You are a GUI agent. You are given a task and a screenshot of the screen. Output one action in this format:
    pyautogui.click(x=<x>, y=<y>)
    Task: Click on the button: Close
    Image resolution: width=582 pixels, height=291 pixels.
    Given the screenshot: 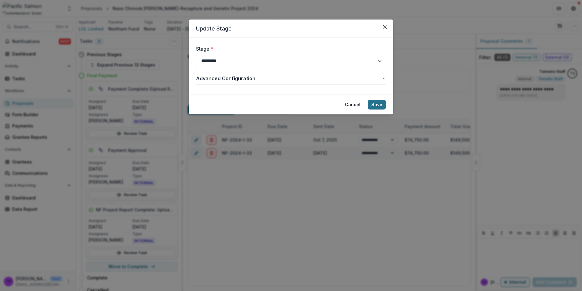 What is the action you would take?
    pyautogui.click(x=385, y=27)
    